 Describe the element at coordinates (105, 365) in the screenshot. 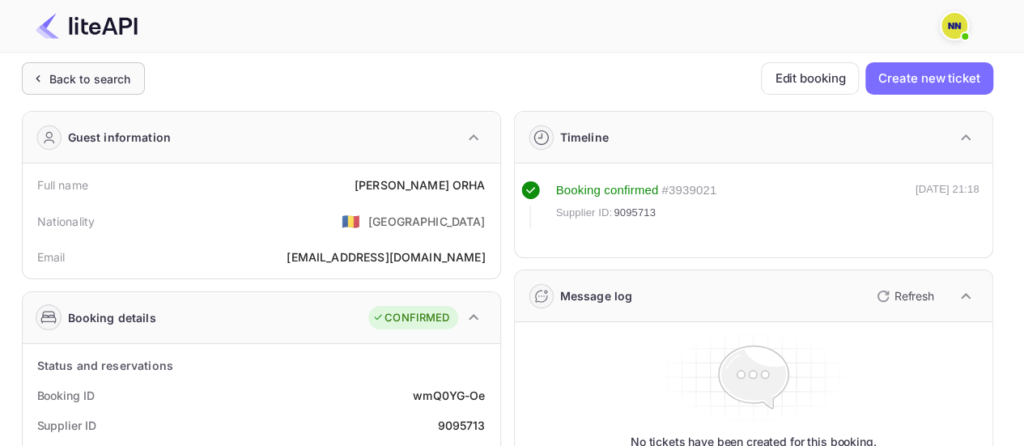

I see `div: Status and reservations` at that location.